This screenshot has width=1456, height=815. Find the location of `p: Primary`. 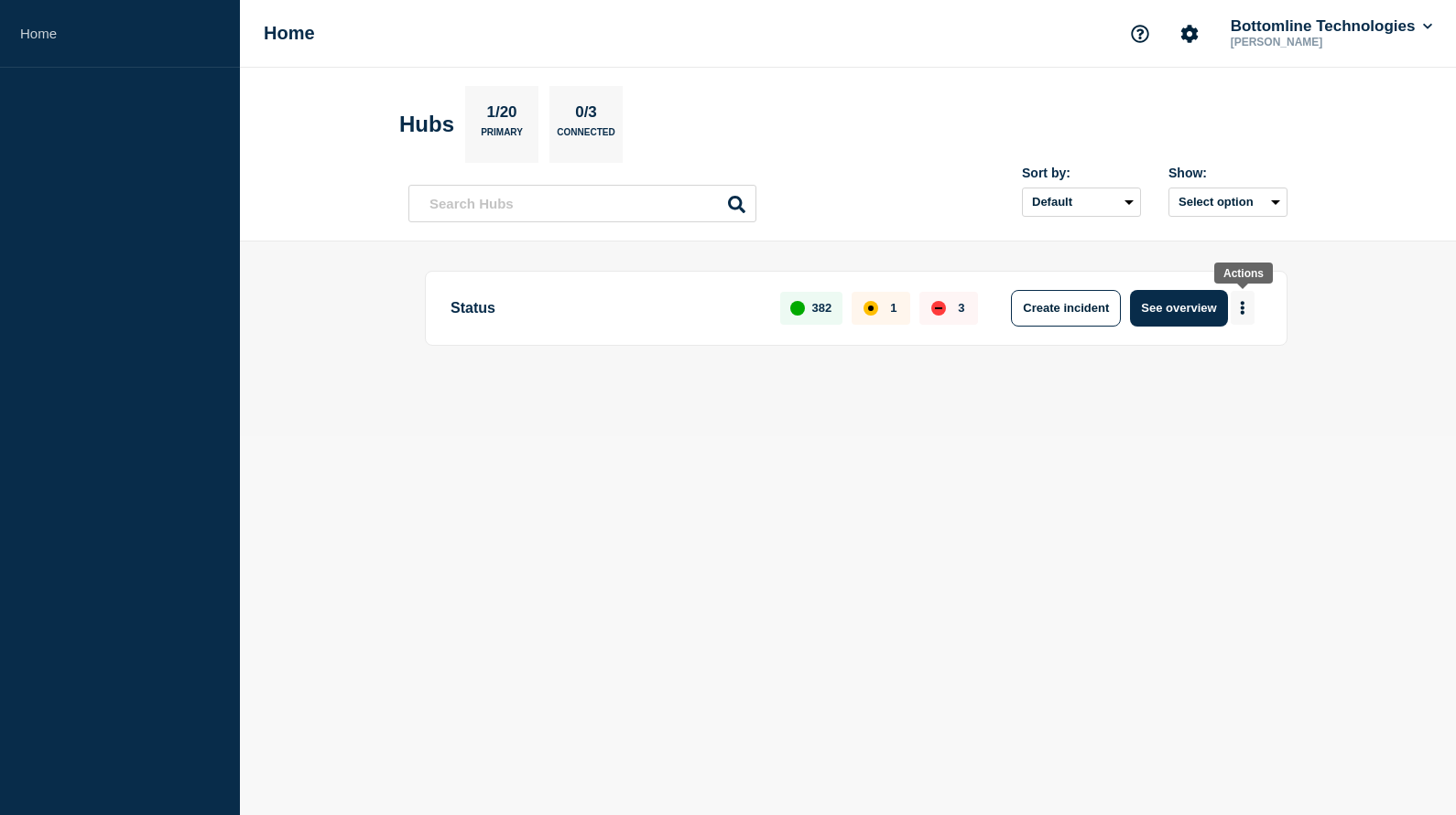

p: Primary is located at coordinates (502, 137).